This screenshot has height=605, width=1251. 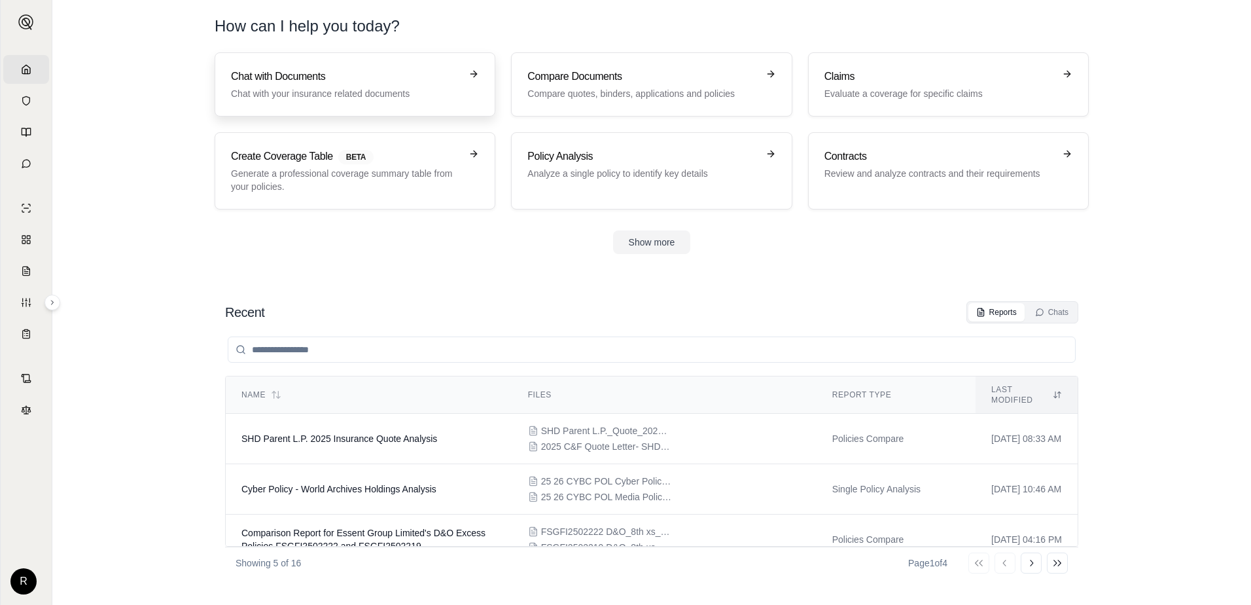 What do you see at coordinates (607, 431) in the screenshot?
I see `span: SHD Parent L.P._Quote_2025.PDF` at bounding box center [607, 431].